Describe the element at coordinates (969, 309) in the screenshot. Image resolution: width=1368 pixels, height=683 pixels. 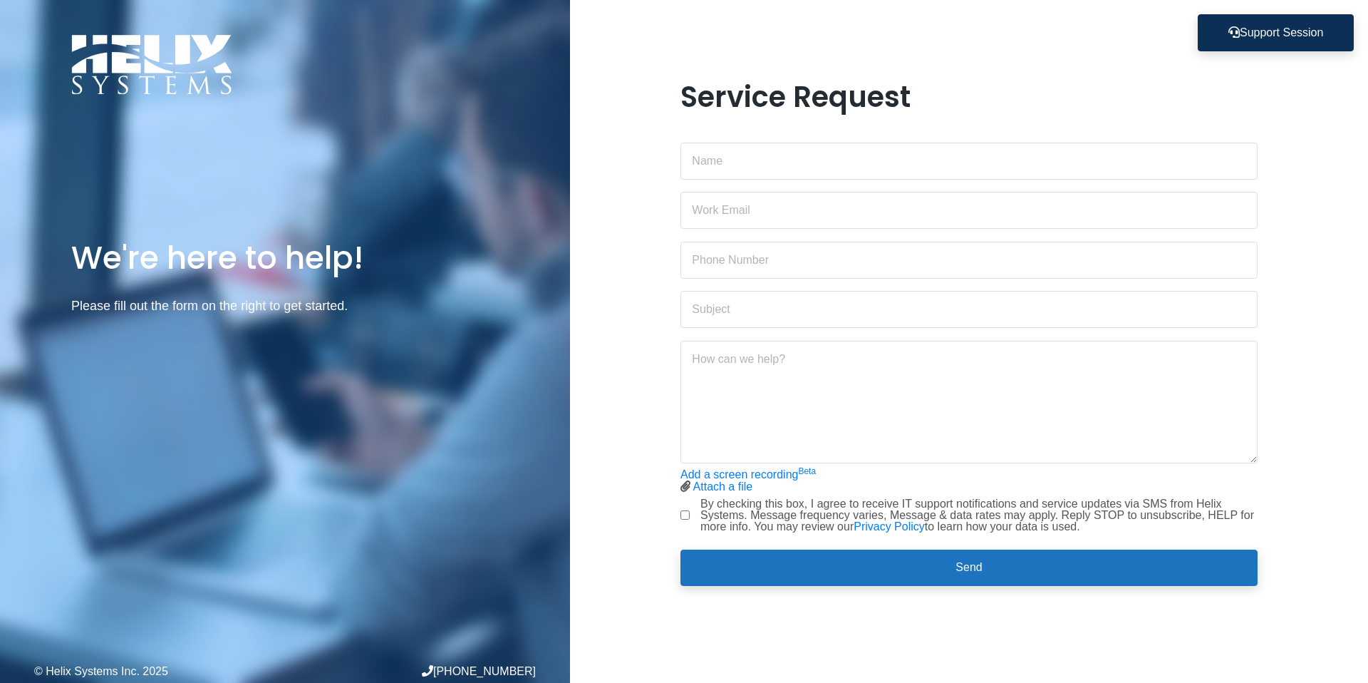
I see `input: Subject` at that location.